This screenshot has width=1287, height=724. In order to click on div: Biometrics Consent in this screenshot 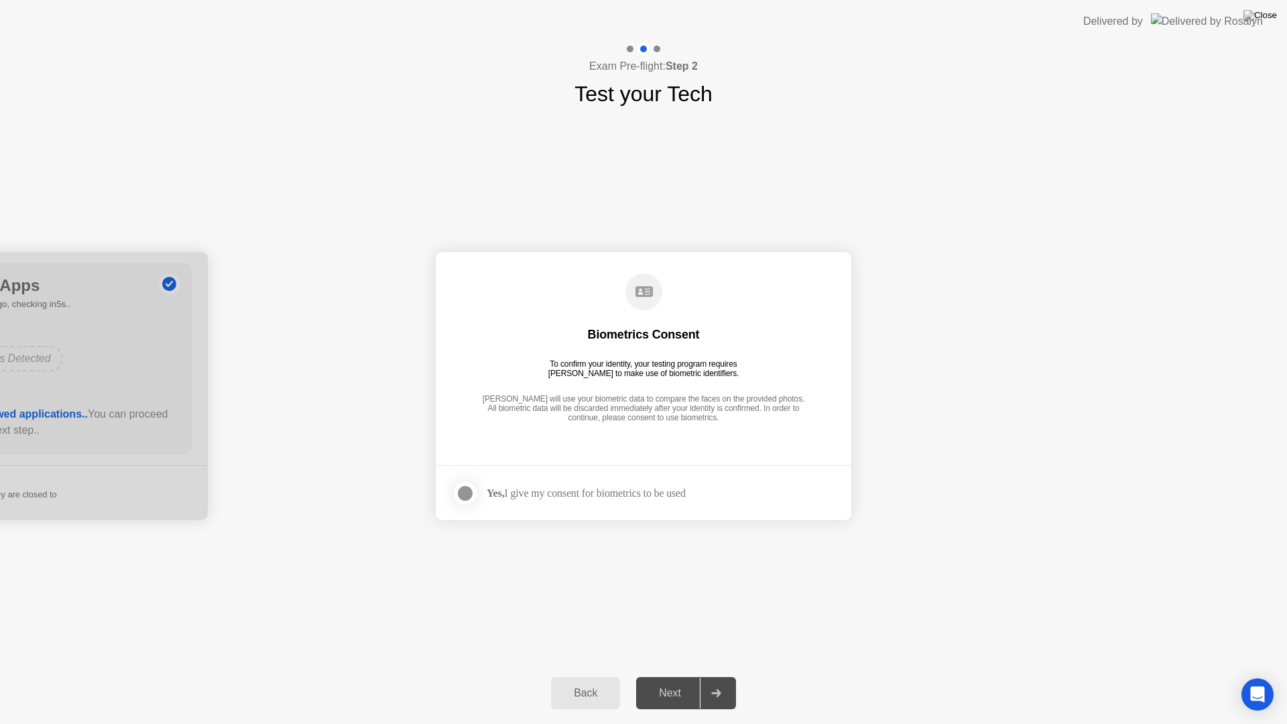, I will do `click(644, 335)`.